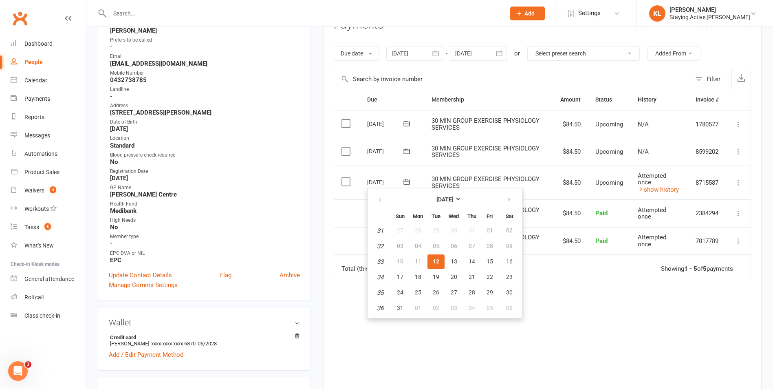 The width and height of the screenshot is (773, 389). What do you see at coordinates (472, 292) in the screenshot?
I see `span: 28` at bounding box center [472, 292].